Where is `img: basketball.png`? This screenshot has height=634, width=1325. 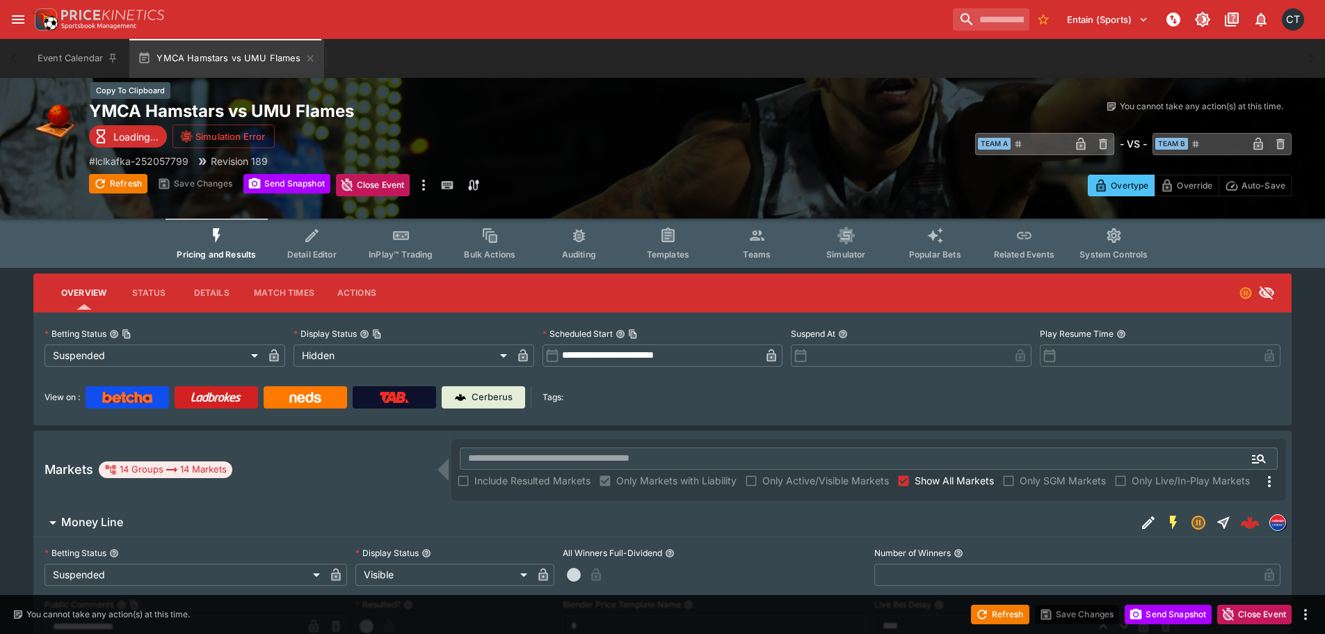
img: basketball.png is located at coordinates (56, 122).